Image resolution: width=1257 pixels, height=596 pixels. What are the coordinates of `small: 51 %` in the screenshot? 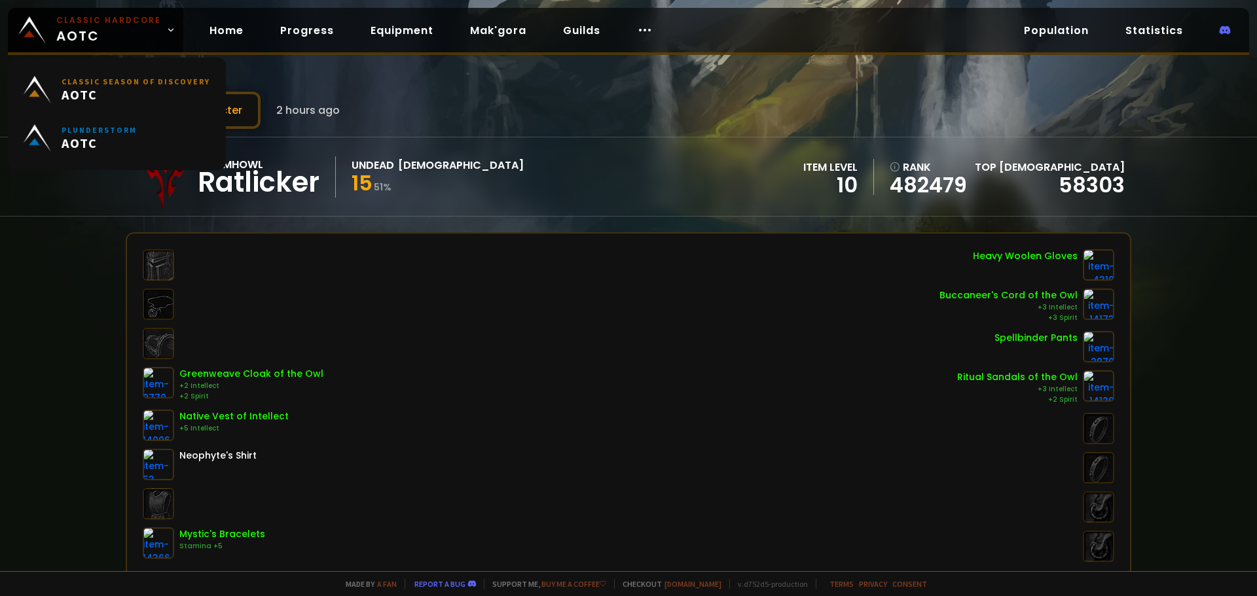 It's located at (382, 187).